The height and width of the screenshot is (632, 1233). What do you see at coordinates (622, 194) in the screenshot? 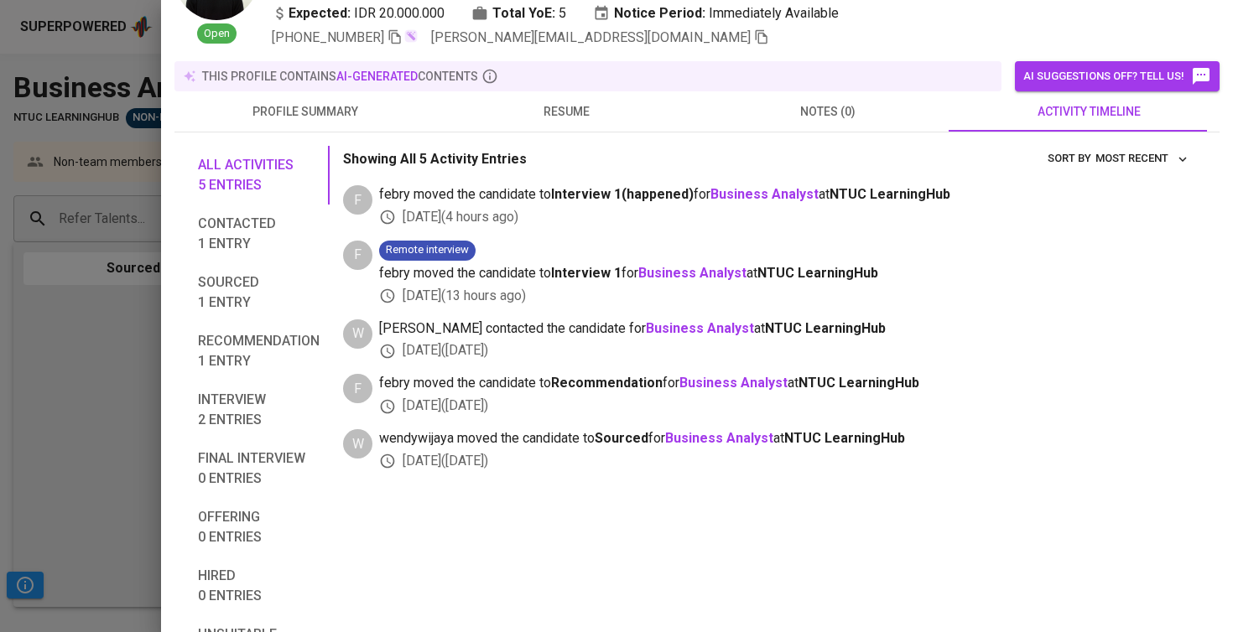
I see `b: Interview 1 ( happened )` at bounding box center [622, 194].